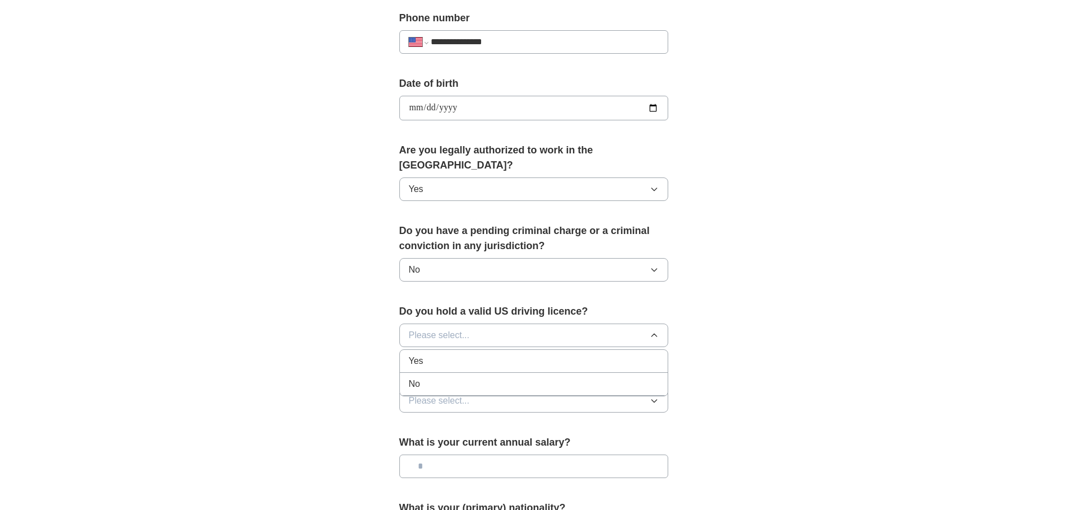 This screenshot has width=1067, height=510. I want to click on label: Do you have a pending criminal charge or a criminal conviction in any jurisdiction?, so click(534, 239).